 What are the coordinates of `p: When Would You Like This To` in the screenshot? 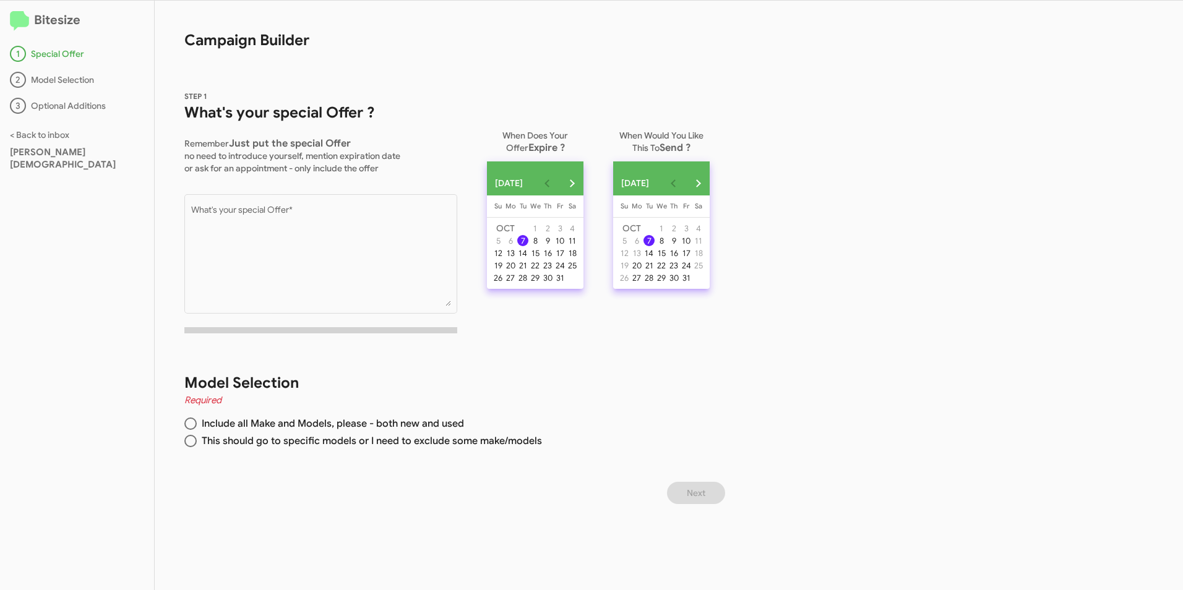 It's located at (661, 139).